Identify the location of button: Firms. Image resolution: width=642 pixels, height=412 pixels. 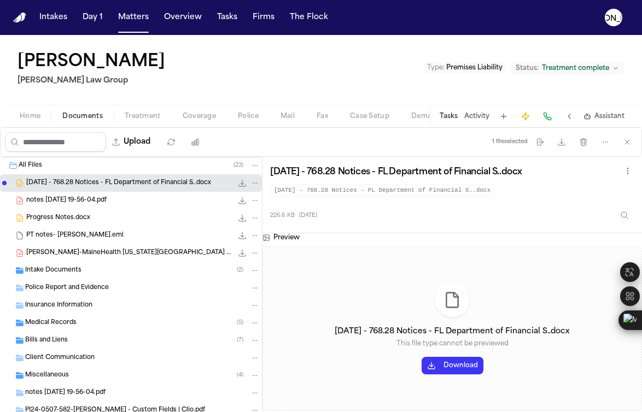
(264, 18).